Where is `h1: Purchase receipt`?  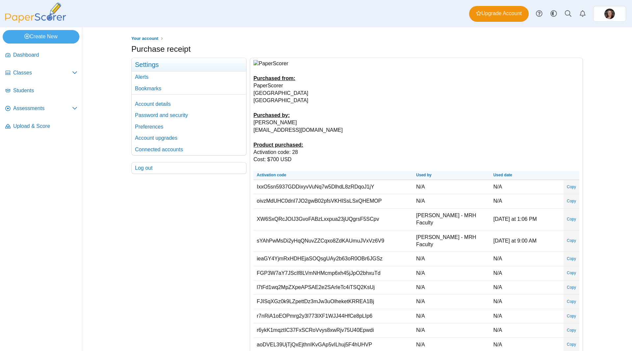 h1: Purchase receipt is located at coordinates (161, 49).